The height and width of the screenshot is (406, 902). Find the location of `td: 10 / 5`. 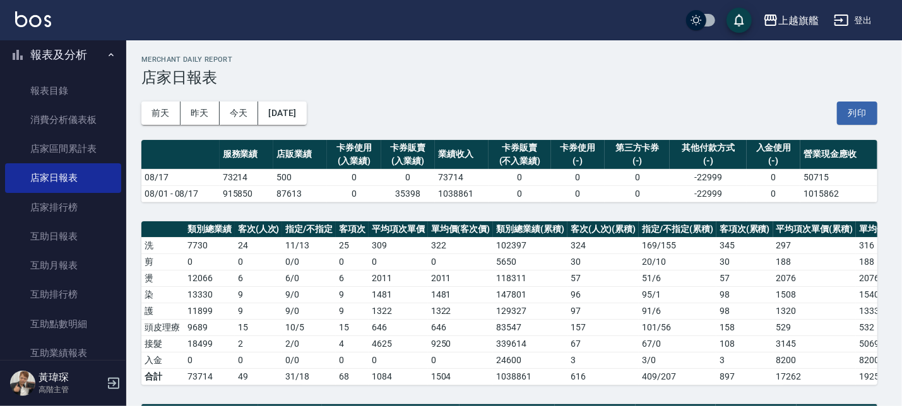

td: 10 / 5 is located at coordinates (309, 327).